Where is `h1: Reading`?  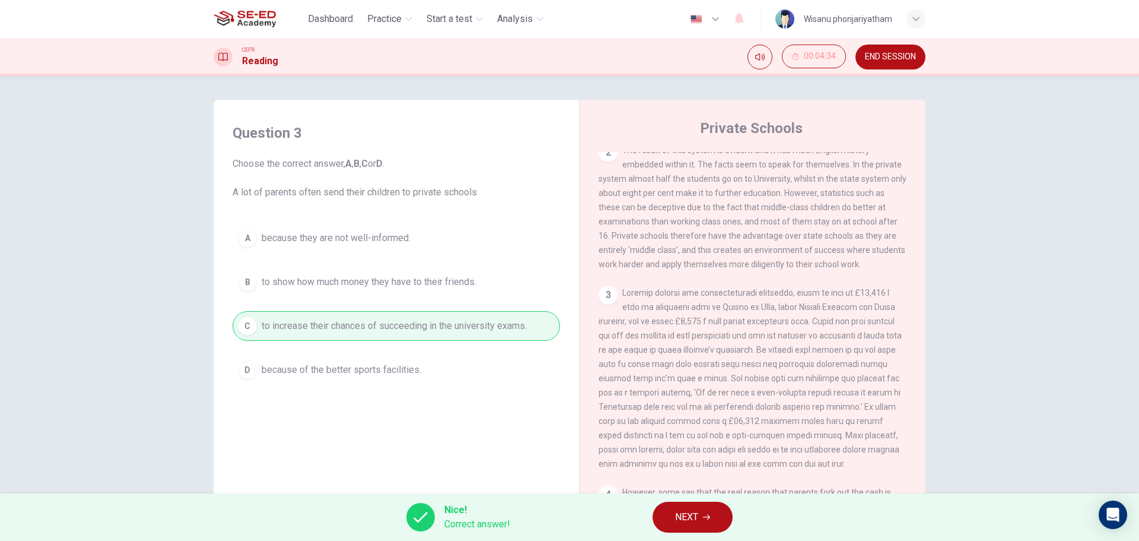
h1: Reading is located at coordinates (260, 61).